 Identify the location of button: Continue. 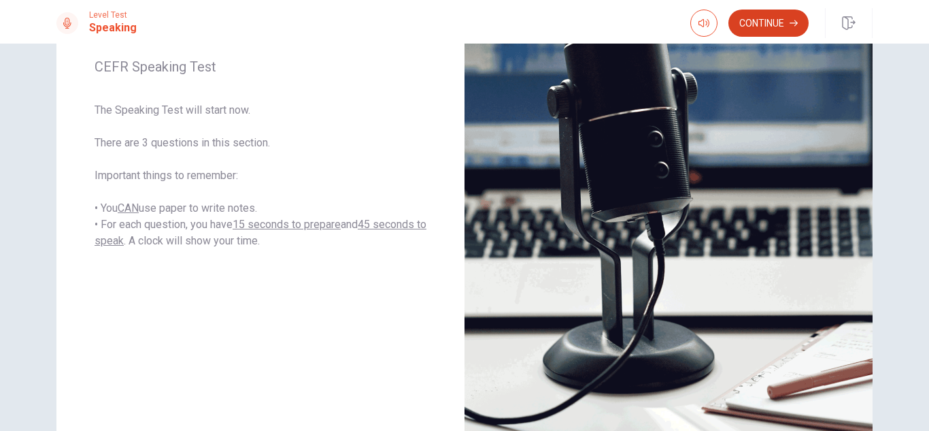
(769, 23).